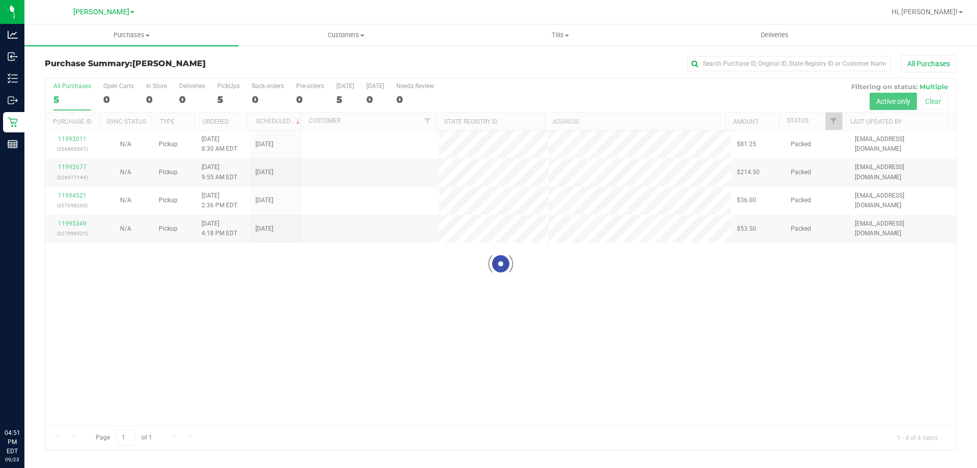  What do you see at coordinates (196, 64) in the screenshot?
I see `h3: Purchase Summary:` at bounding box center [196, 64].